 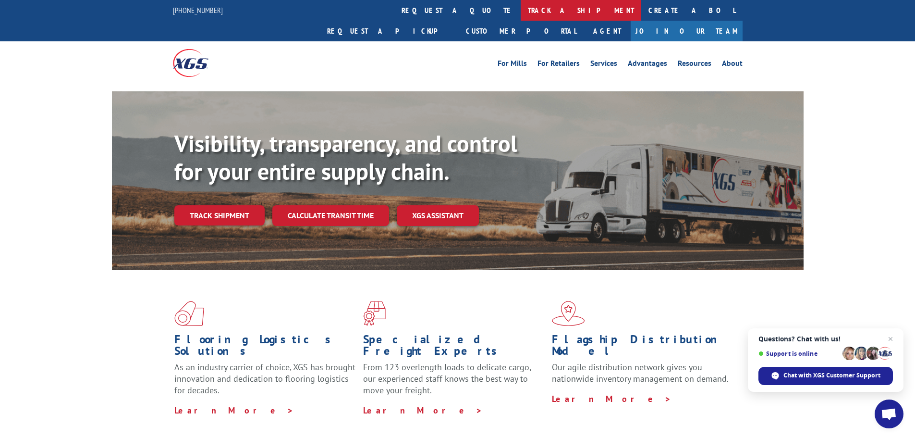 I want to click on a: For Retailers, so click(x=559, y=65).